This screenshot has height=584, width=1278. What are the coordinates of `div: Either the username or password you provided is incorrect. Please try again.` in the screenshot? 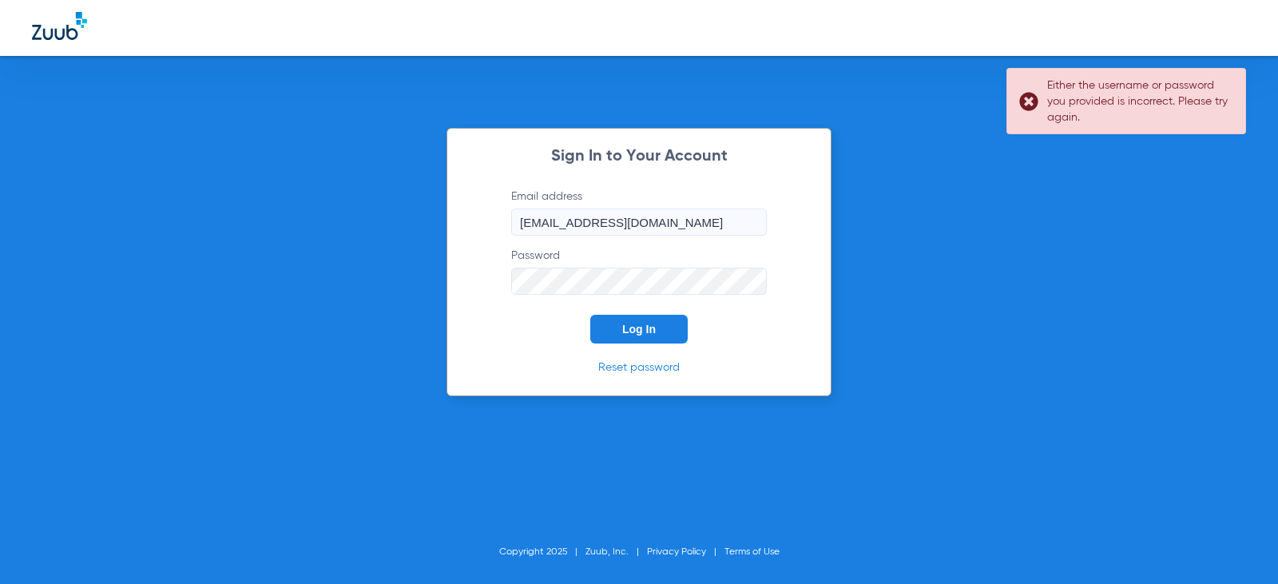 It's located at (1139, 101).